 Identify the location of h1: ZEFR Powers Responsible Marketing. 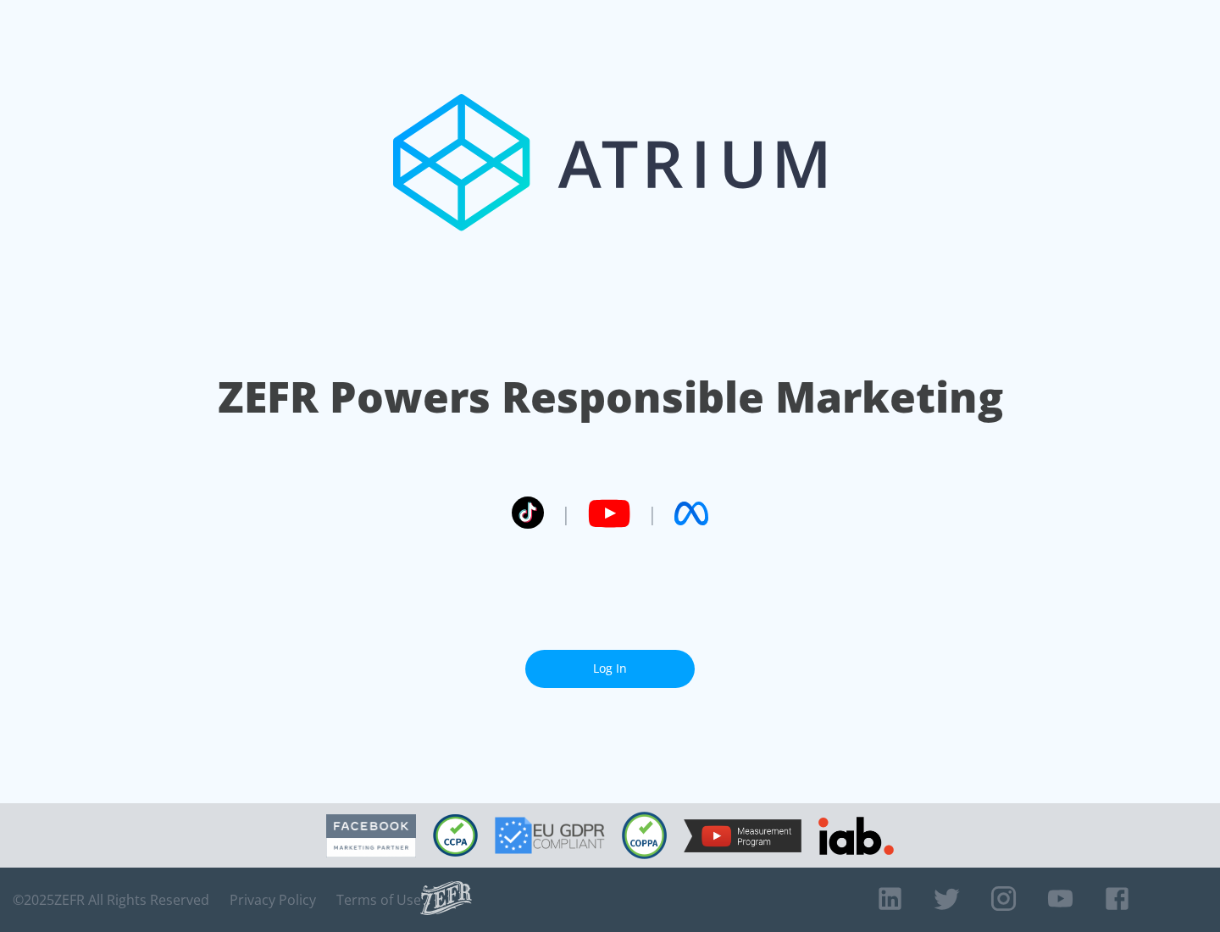
(610, 396).